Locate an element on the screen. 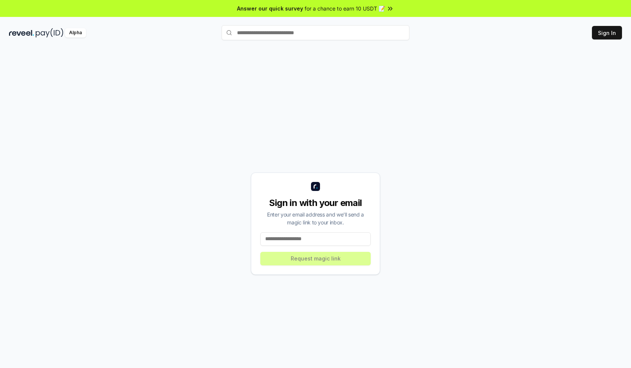  span: Answer our quick survey is located at coordinates (270, 8).